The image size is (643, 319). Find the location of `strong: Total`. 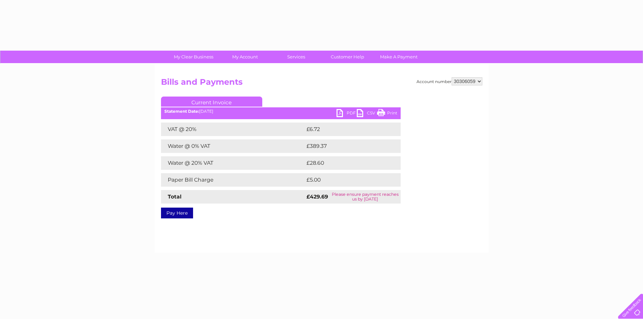

strong: Total is located at coordinates (174, 196).